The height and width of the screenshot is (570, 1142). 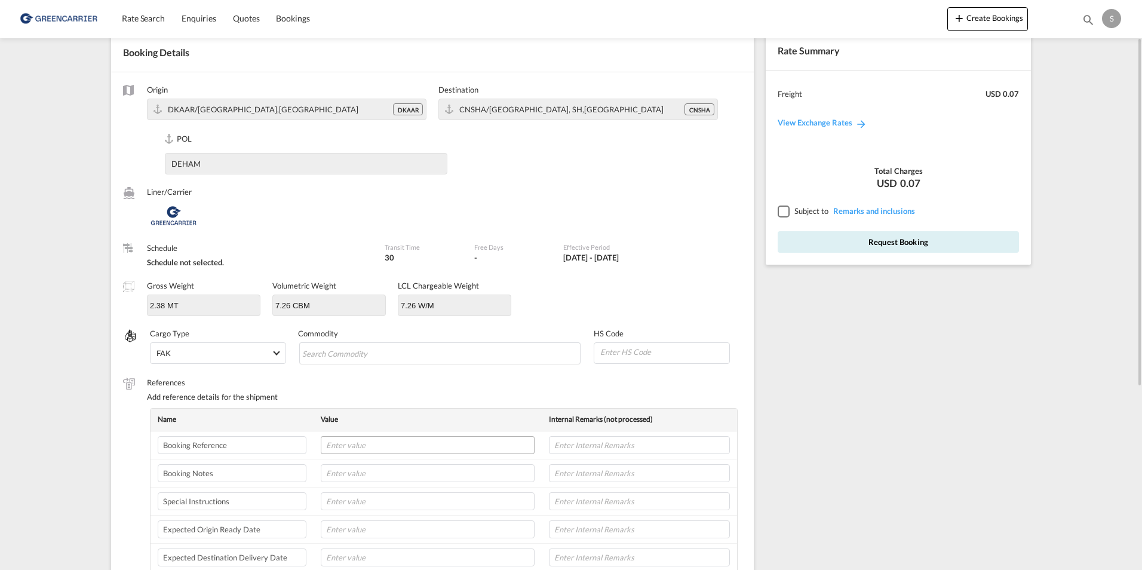 What do you see at coordinates (578, 90) in the screenshot?
I see `label: Destination` at bounding box center [578, 90].